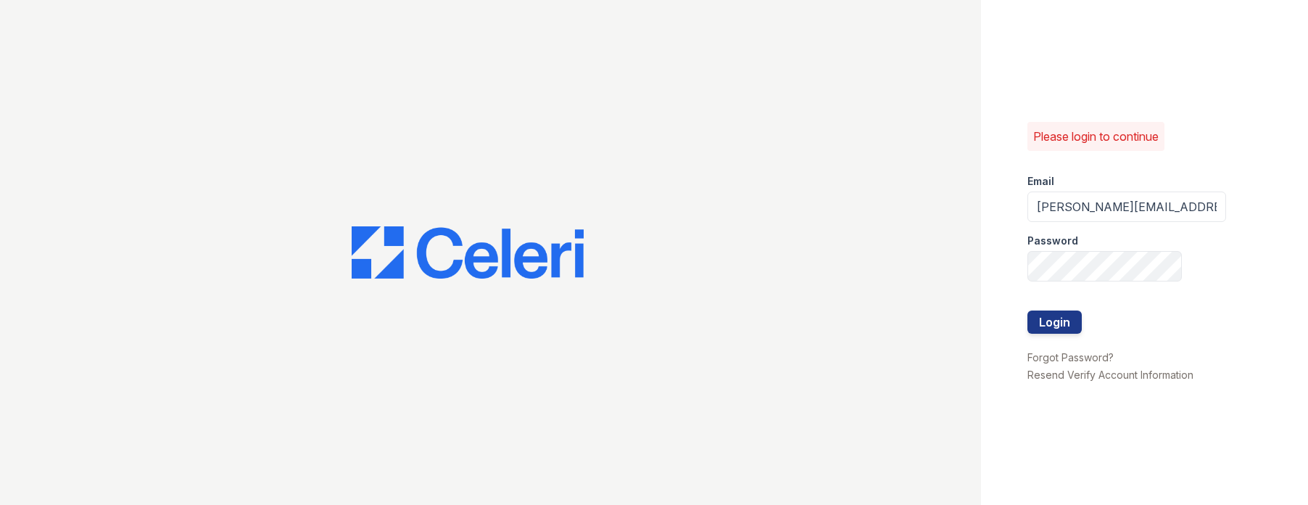  Describe the element at coordinates (1053, 241) in the screenshot. I see `label: Password` at that location.